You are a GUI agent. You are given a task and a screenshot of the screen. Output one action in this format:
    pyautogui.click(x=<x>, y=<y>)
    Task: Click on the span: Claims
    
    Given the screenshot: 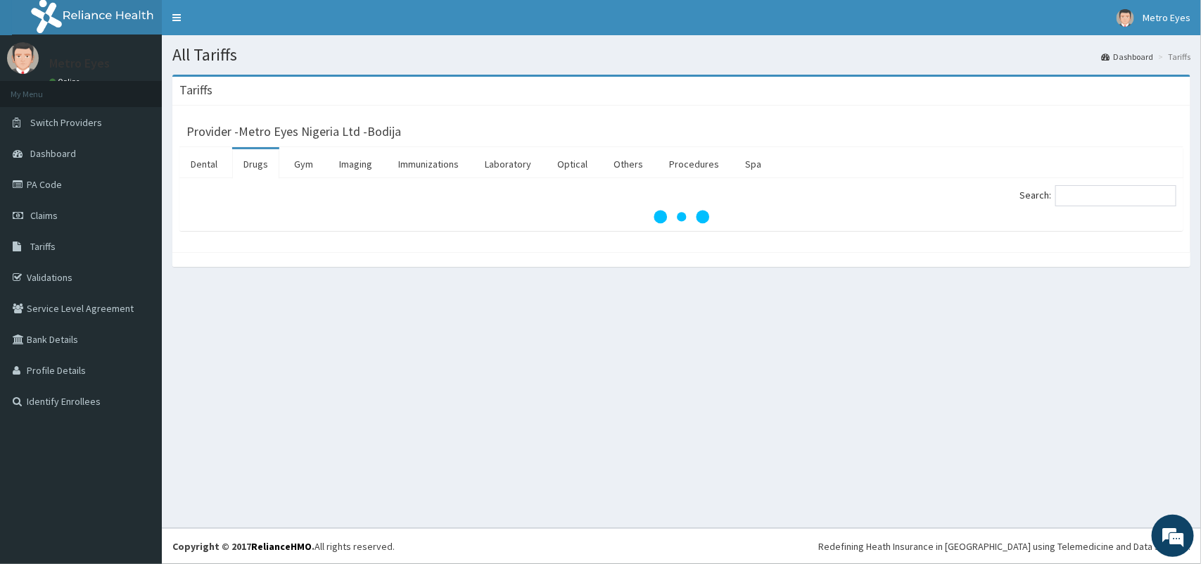 What is the action you would take?
    pyautogui.click(x=44, y=215)
    